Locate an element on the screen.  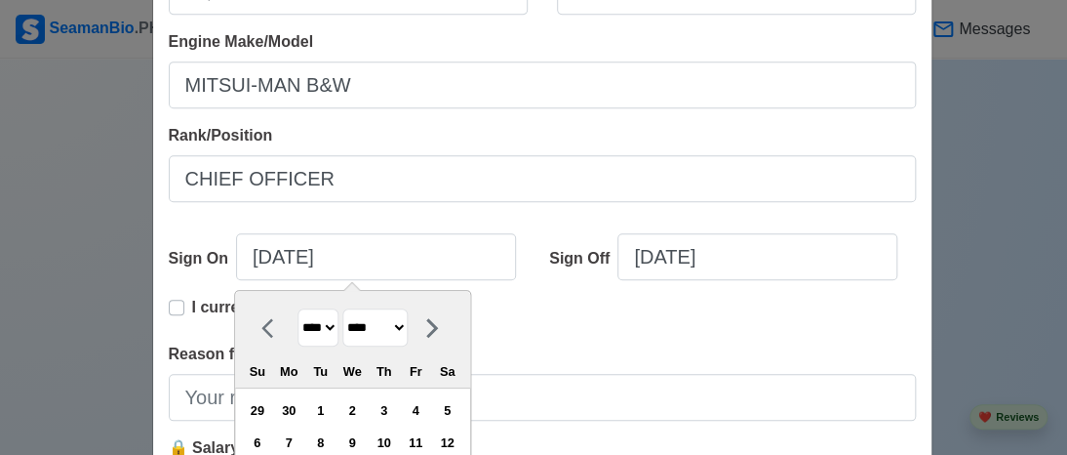
div: Sign On is located at coordinates (202, 258).